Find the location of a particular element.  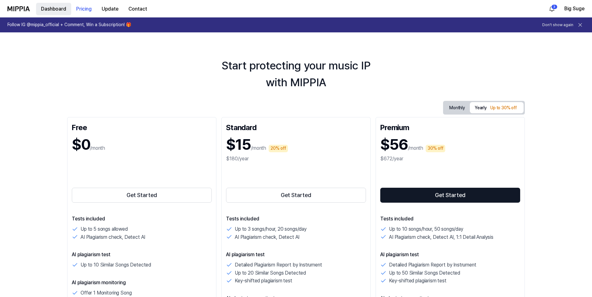

p: Up to 50 Similar Songs Detected is located at coordinates (424, 273).